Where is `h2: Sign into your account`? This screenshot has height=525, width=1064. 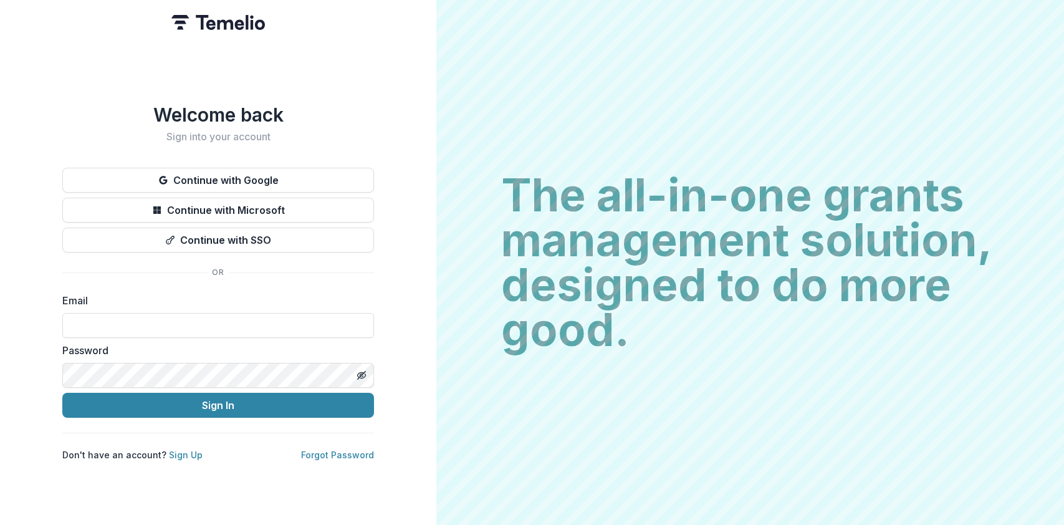
h2: Sign into your account is located at coordinates (218, 137).